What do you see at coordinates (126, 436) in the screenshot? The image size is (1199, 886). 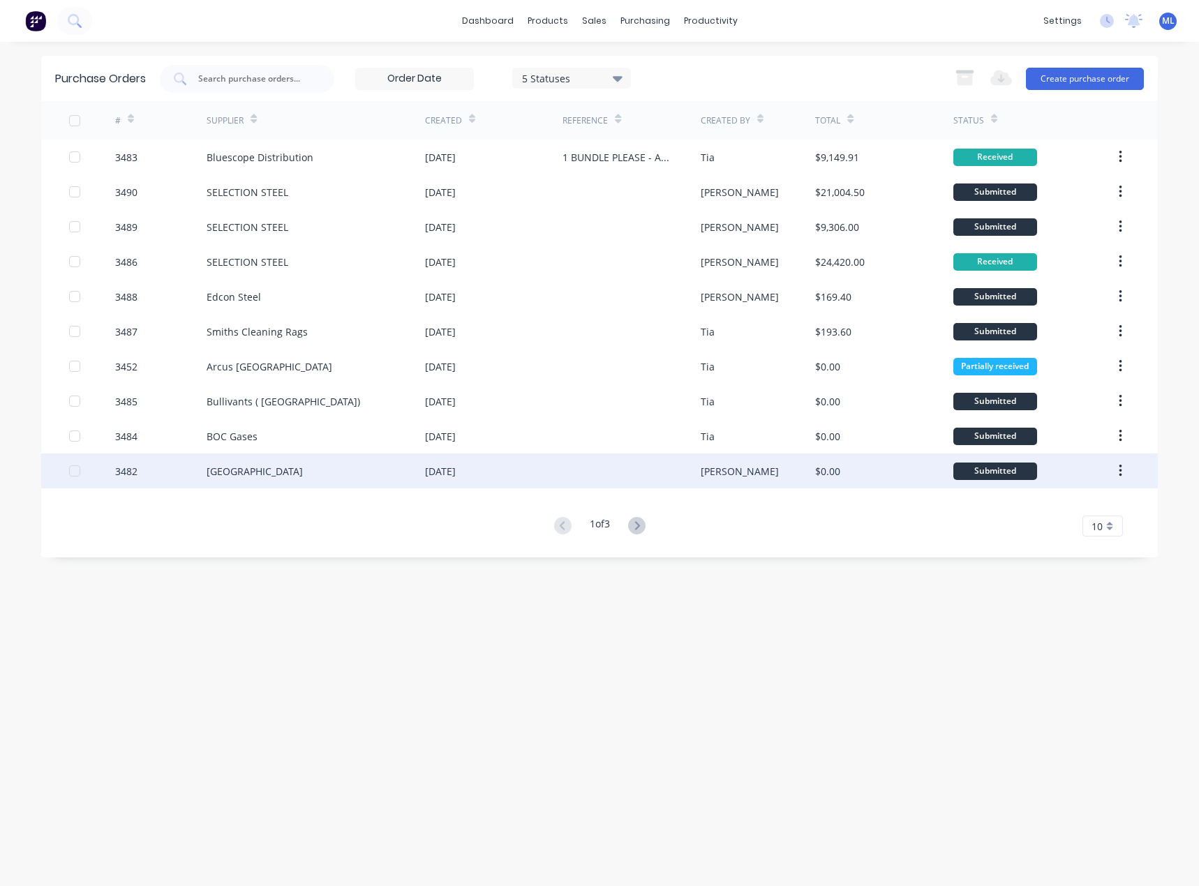 I see `div: 3484` at bounding box center [126, 436].